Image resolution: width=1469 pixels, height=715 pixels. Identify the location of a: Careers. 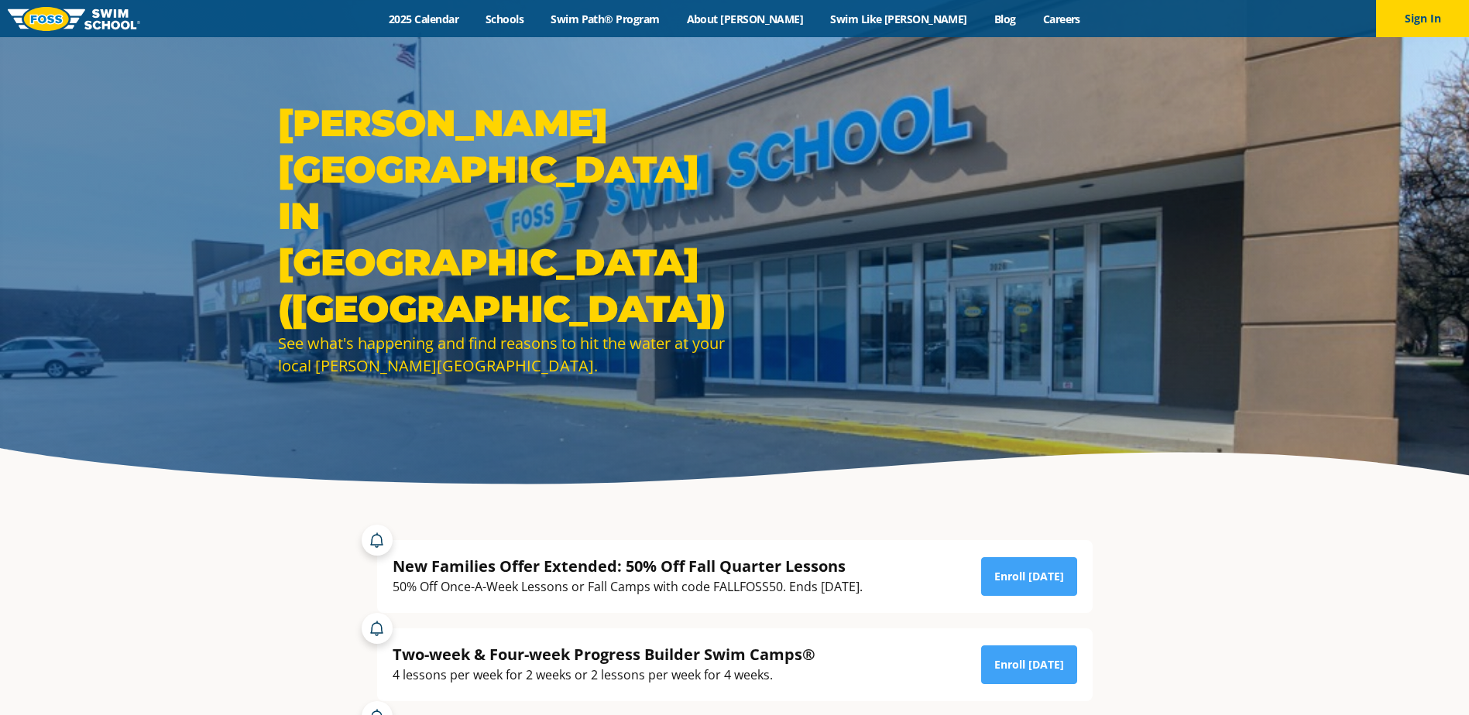
(1061, 19).